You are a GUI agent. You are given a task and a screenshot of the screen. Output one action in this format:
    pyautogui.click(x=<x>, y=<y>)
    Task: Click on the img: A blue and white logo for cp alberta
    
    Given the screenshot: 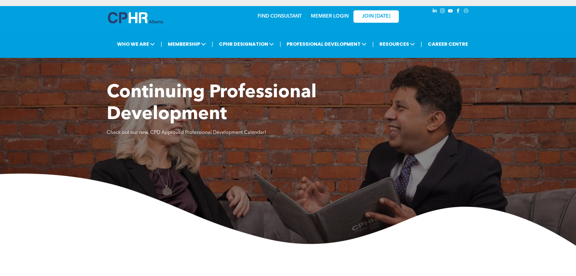 What is the action you would take?
    pyautogui.click(x=135, y=18)
    